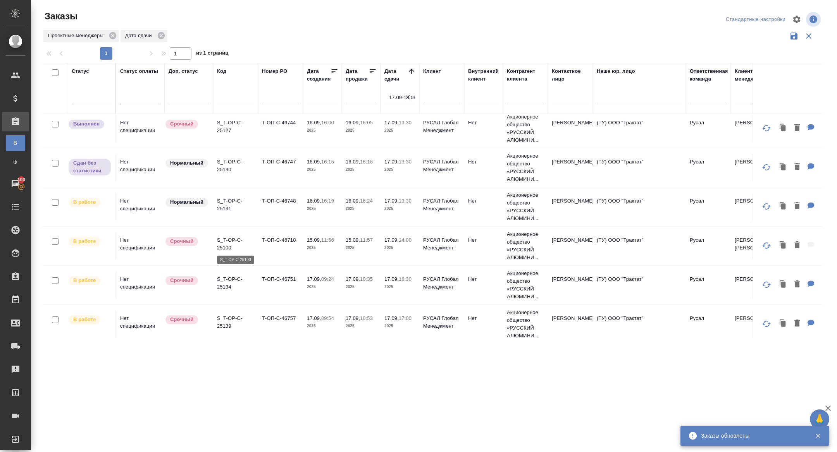 This screenshot has width=837, height=452. What do you see at coordinates (89, 124) in the screenshot?
I see `div: Выставляет ПМ после сдачи и проведения начислений. Последний этап для ПМа` at bounding box center [89, 124].